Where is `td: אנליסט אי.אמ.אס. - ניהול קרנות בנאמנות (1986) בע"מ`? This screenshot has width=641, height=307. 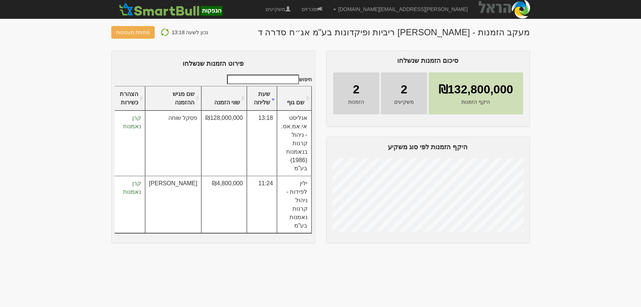
td: אנליסט אי.אמ.אס. - ניהול קרנות בנאמנות (1986) בע"מ is located at coordinates (294, 143).